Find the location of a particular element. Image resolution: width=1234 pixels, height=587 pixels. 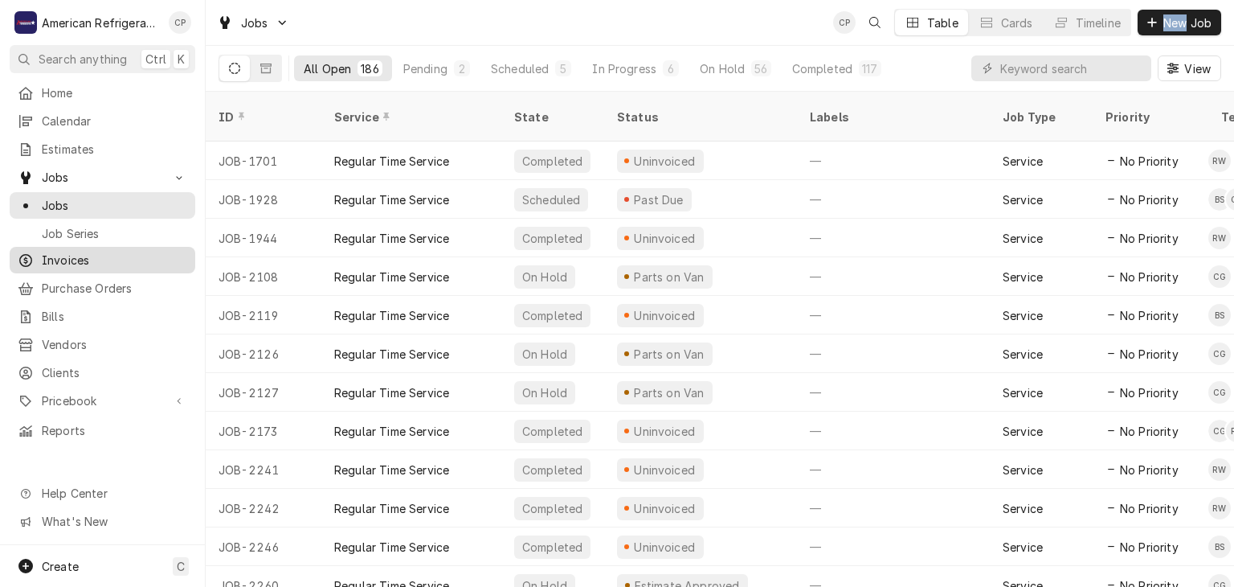

div: American Refrigeration LLC's Avatar is located at coordinates (26, 22).